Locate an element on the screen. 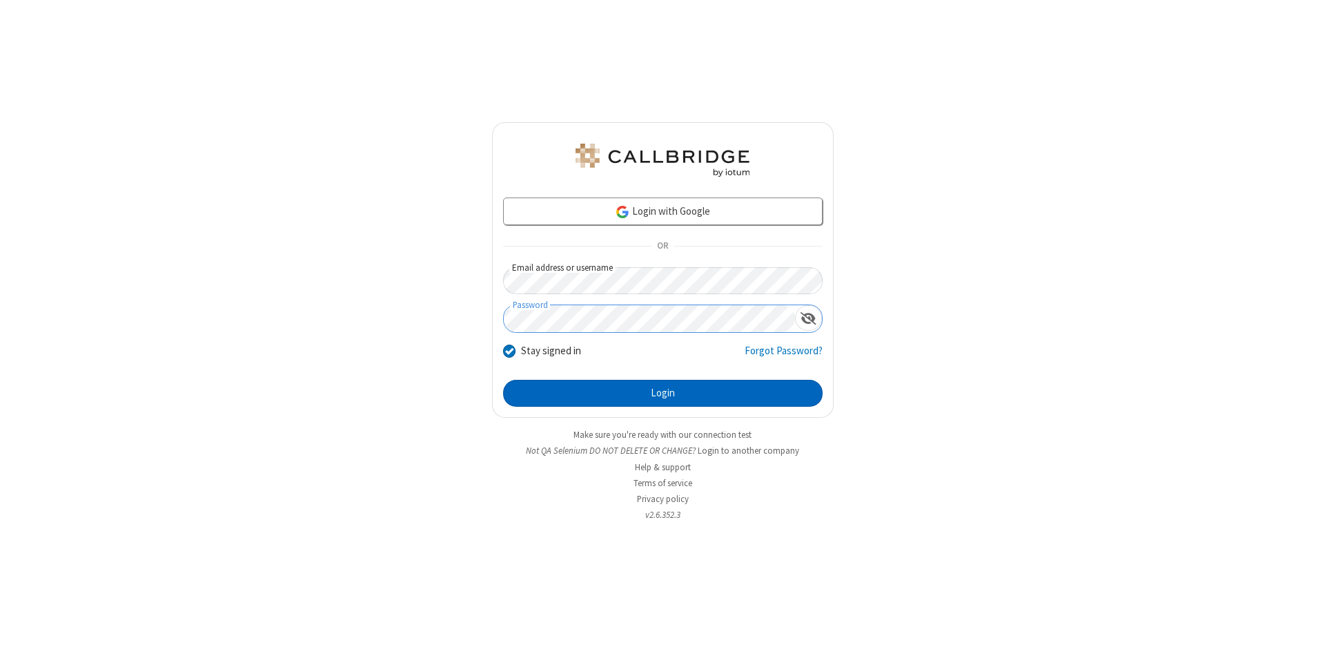 The width and height of the screenshot is (1325, 654). img: QA Selenium DO NOT DELETE OR CHANGE is located at coordinates (662, 160).